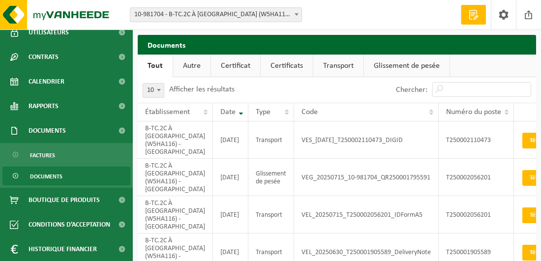 The width and height of the screenshot is (541, 261). What do you see at coordinates (46, 82) in the screenshot?
I see `span: Calendrier` at bounding box center [46, 82].